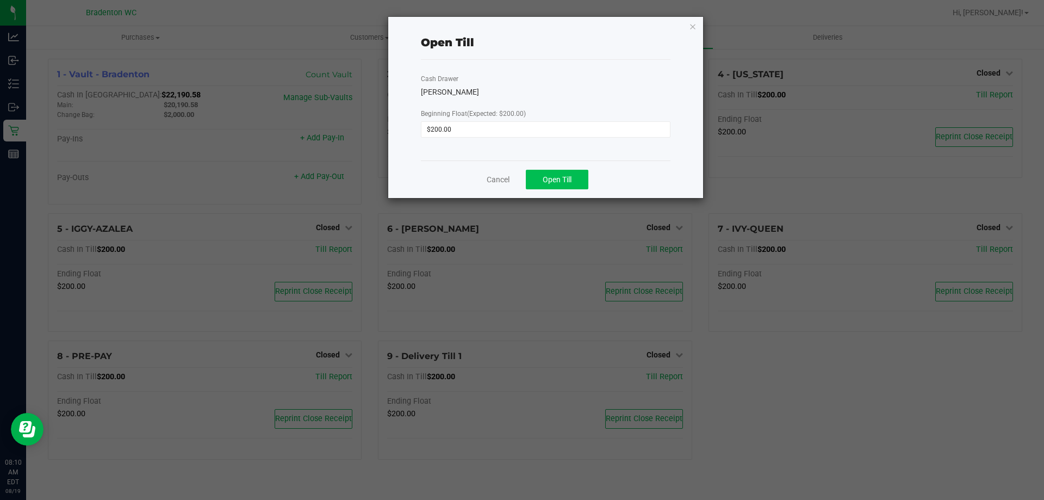 Image resolution: width=1044 pixels, height=500 pixels. I want to click on label: Cash Drawer, so click(439, 79).